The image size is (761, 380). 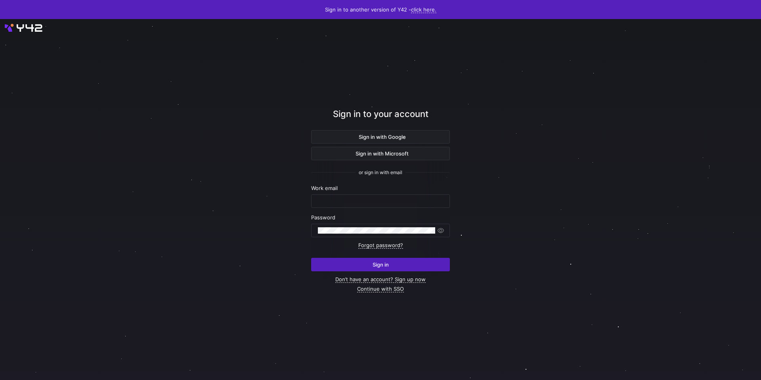 I want to click on span: or sign in with email, so click(x=381, y=172).